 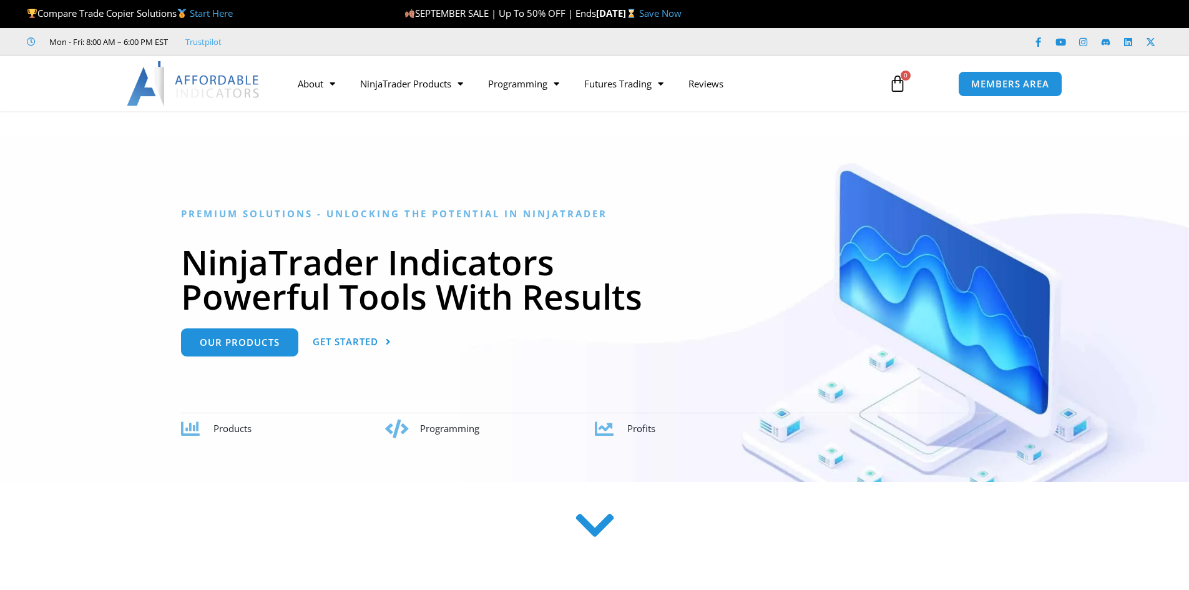 I want to click on a: Our Products, so click(x=240, y=342).